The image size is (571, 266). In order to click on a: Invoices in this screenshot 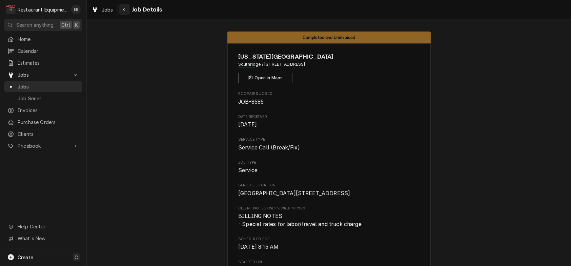, I will do `click(43, 110)`.